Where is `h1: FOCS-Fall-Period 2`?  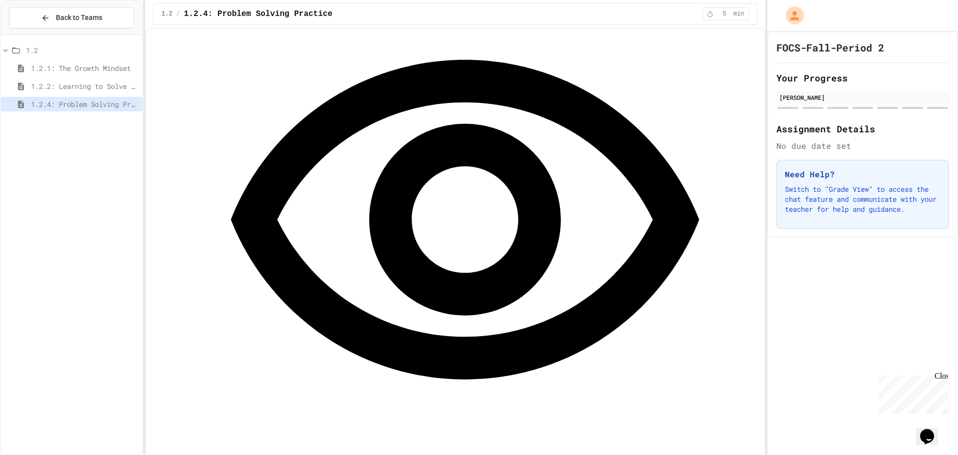
h1: FOCS-Fall-Period 2 is located at coordinates (830, 47).